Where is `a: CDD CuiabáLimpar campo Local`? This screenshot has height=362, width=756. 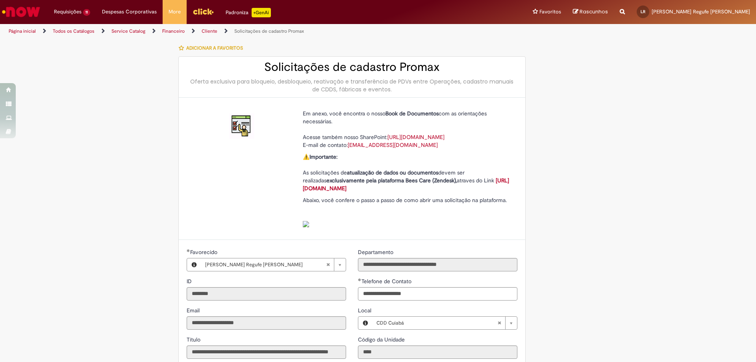 a: CDD CuiabáLimpar campo Local is located at coordinates (445, 323).